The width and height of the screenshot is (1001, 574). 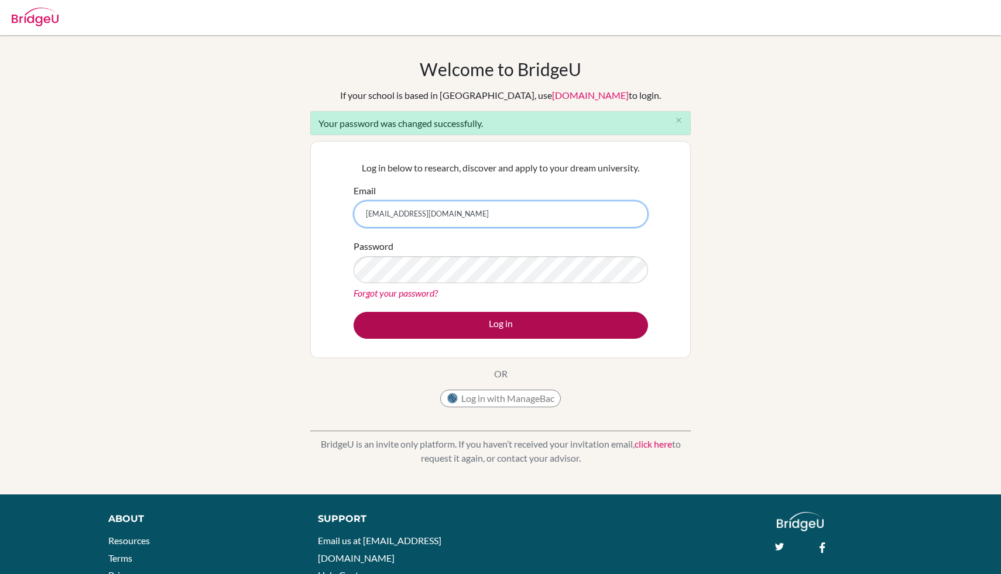 I want to click on p: Log in below to research, discover and apply to your dream university., so click(x=500, y=168).